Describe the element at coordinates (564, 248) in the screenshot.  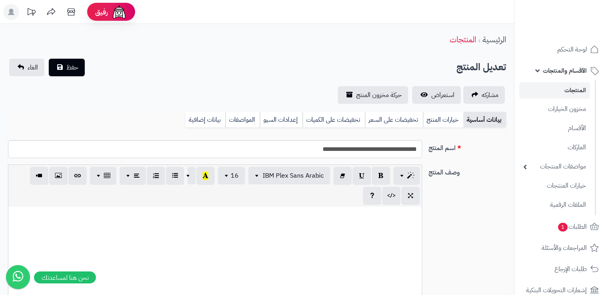
I see `span: المراجعات والأسئلة` at that location.